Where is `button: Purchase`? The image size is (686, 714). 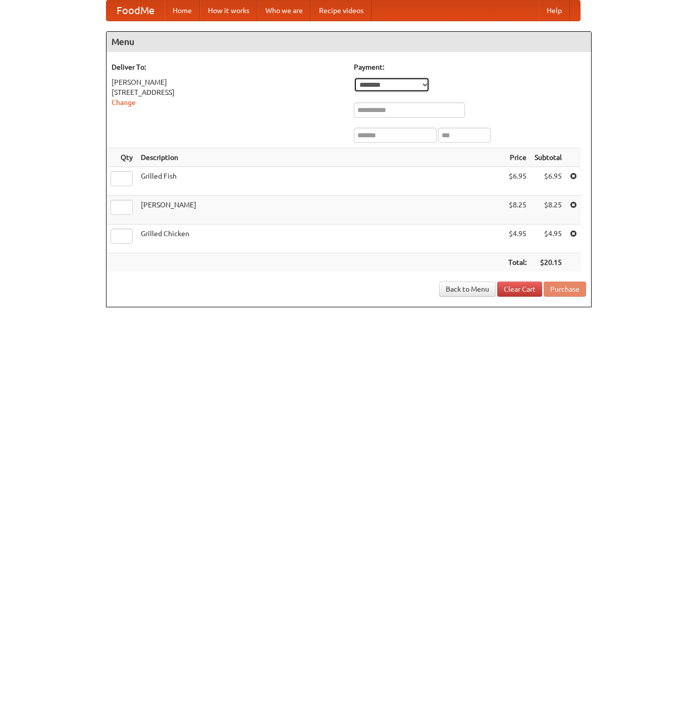 button: Purchase is located at coordinates (565, 289).